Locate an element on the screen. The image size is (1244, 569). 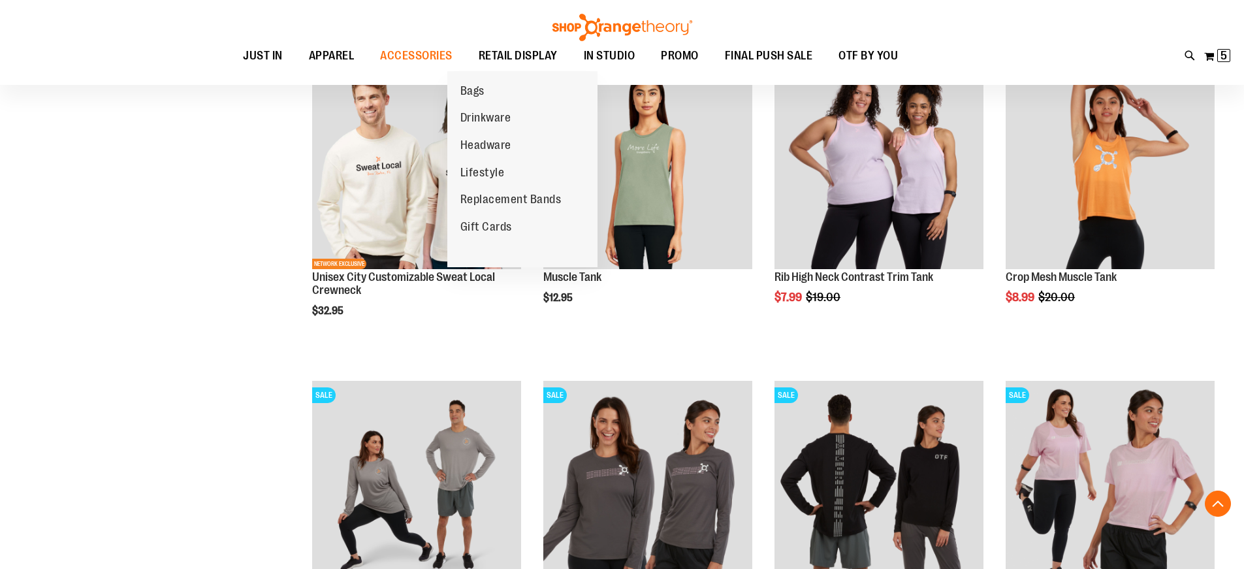
a: Lifestyle is located at coordinates (483, 173).